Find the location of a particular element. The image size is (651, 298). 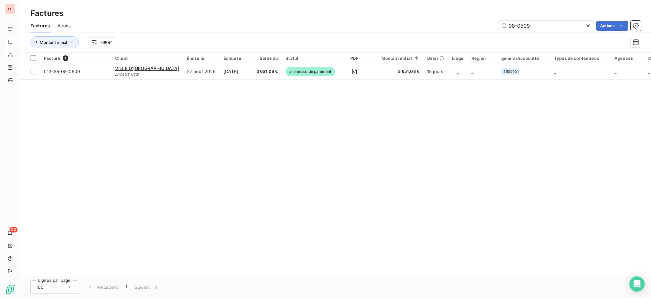

div: generalAccountId is located at coordinates (524, 58).